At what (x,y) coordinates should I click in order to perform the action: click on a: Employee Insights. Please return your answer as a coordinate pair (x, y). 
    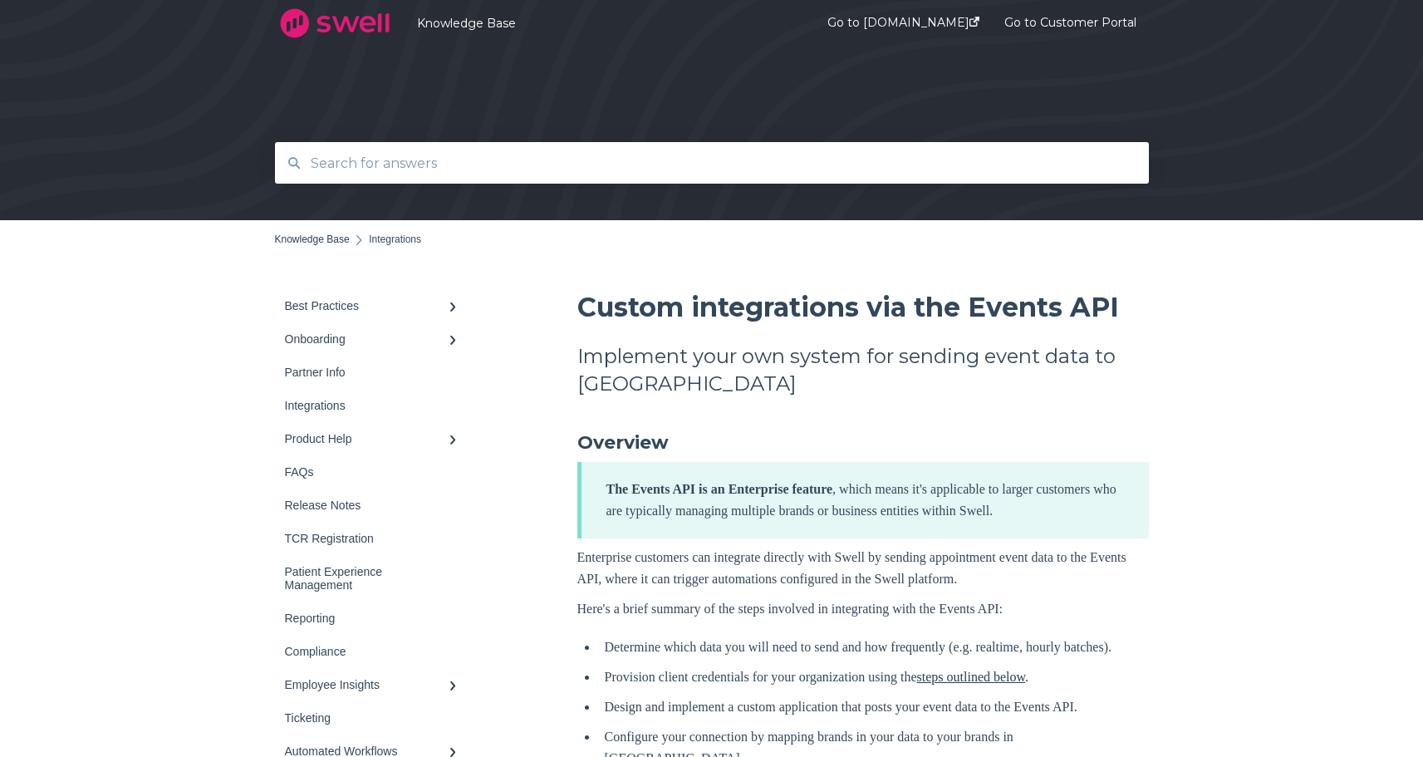
    Looking at the image, I should click on (375, 684).